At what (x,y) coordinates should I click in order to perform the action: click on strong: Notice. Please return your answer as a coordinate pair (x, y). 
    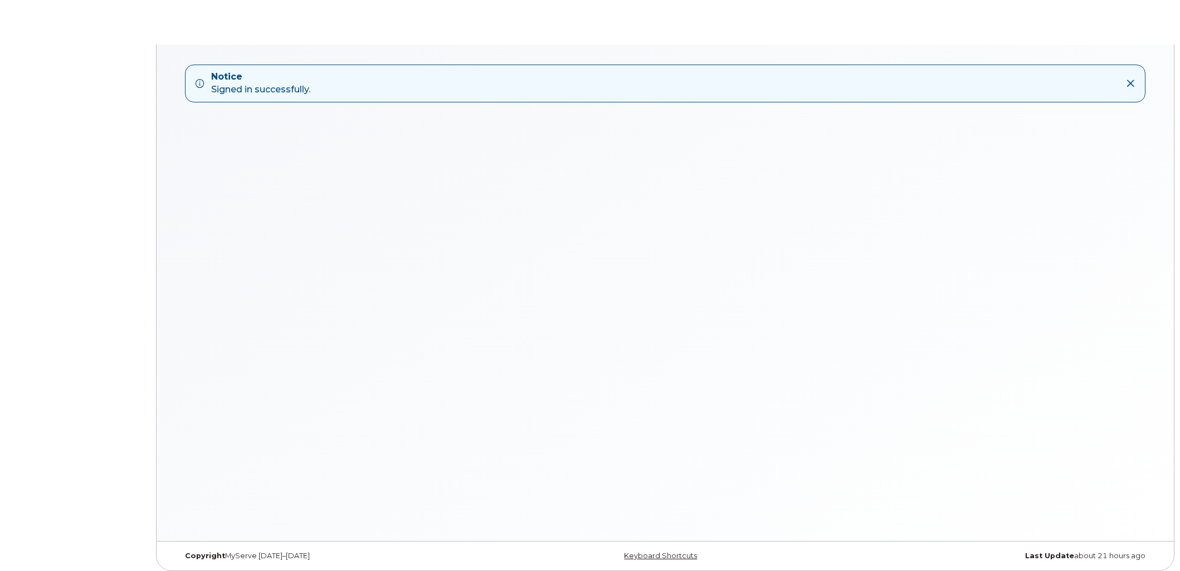
    Looking at the image, I should click on (261, 77).